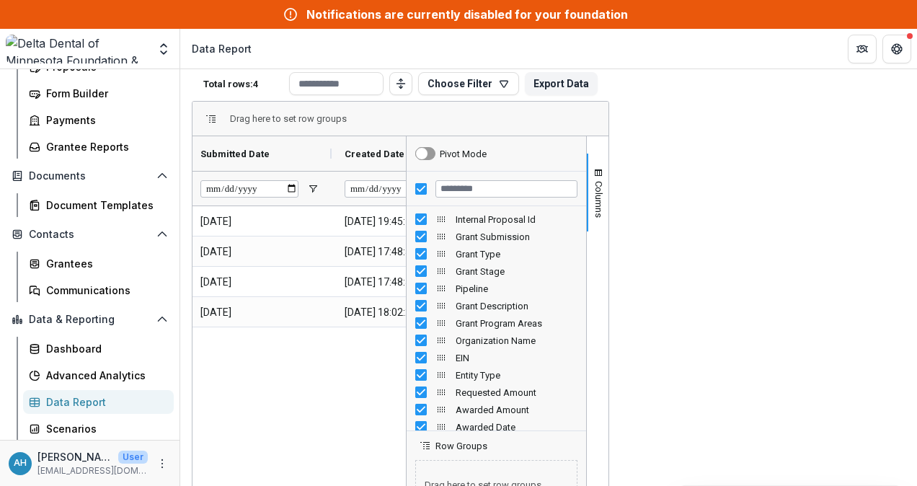 This screenshot has width=917, height=486. Describe the element at coordinates (104, 146) in the screenshot. I see `div: Grantee Reports` at that location.